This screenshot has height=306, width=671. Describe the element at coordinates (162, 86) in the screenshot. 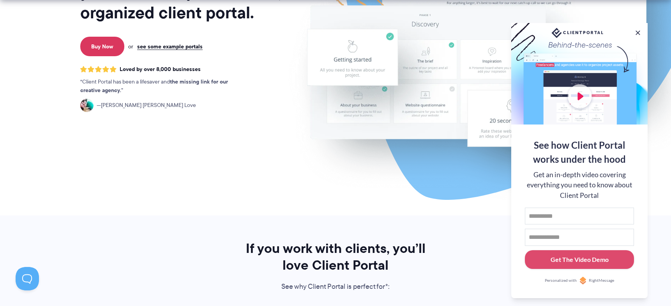

I see `p: Client Portal has been a lifesaver and .` at that location.